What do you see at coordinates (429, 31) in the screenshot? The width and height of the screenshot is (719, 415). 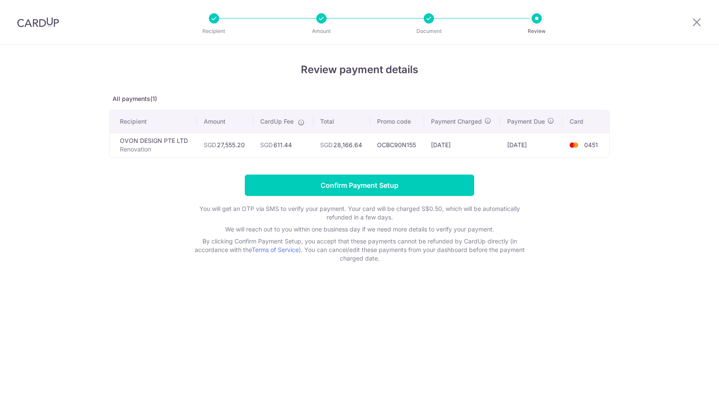 I see `p: Document` at bounding box center [429, 31].